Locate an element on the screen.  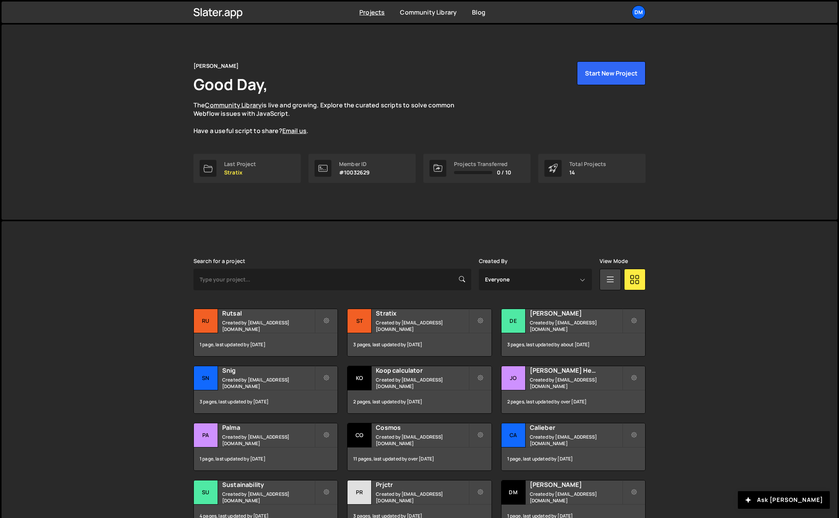
h2: Calieber is located at coordinates (576, 427).